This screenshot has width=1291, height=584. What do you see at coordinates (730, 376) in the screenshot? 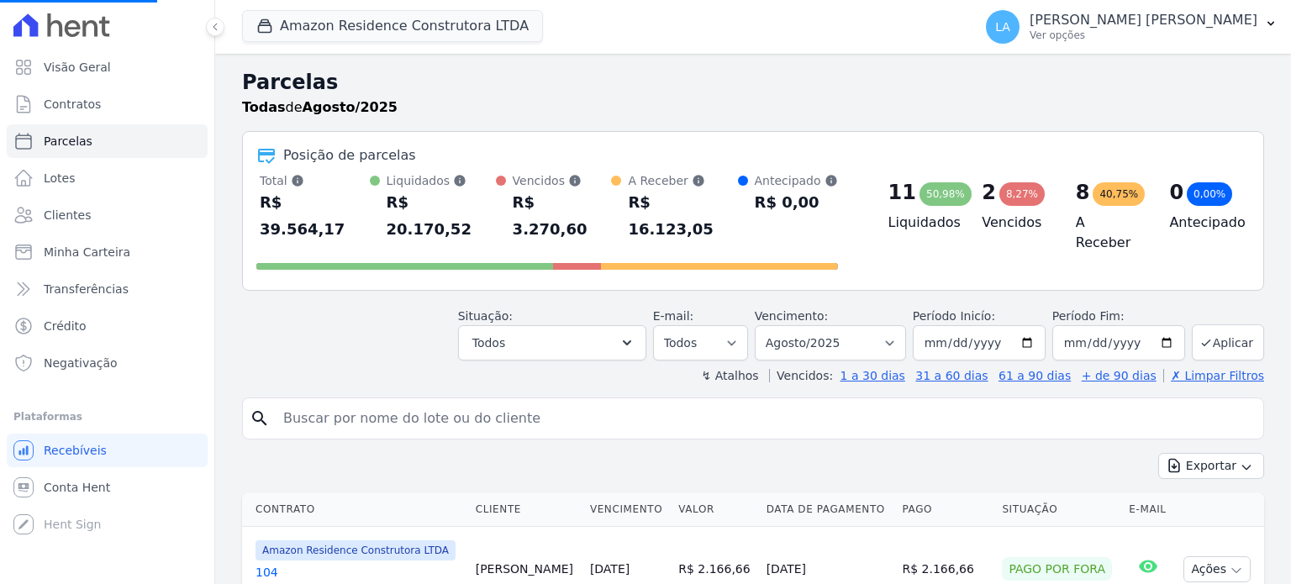
I see `label: ↯ Atalhos` at bounding box center [730, 376].